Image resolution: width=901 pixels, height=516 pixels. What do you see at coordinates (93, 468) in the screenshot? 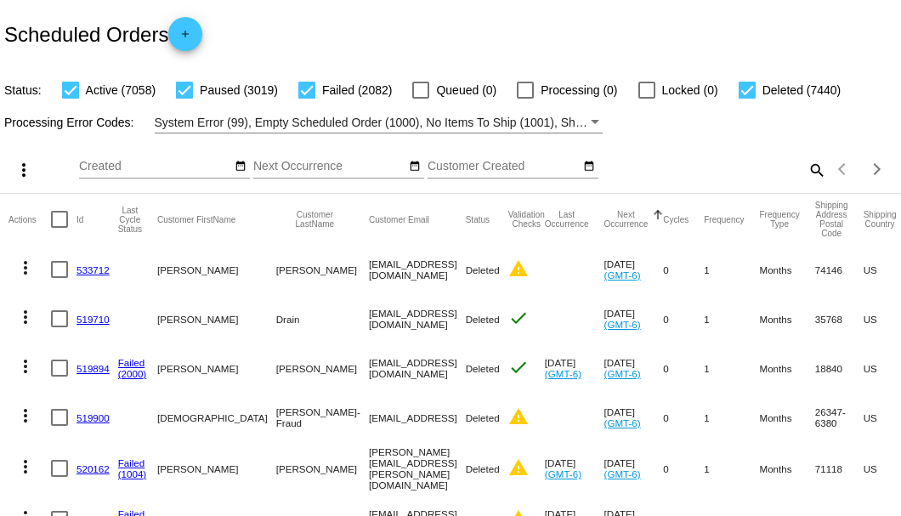
I see `a: 520162` at bounding box center [93, 468].